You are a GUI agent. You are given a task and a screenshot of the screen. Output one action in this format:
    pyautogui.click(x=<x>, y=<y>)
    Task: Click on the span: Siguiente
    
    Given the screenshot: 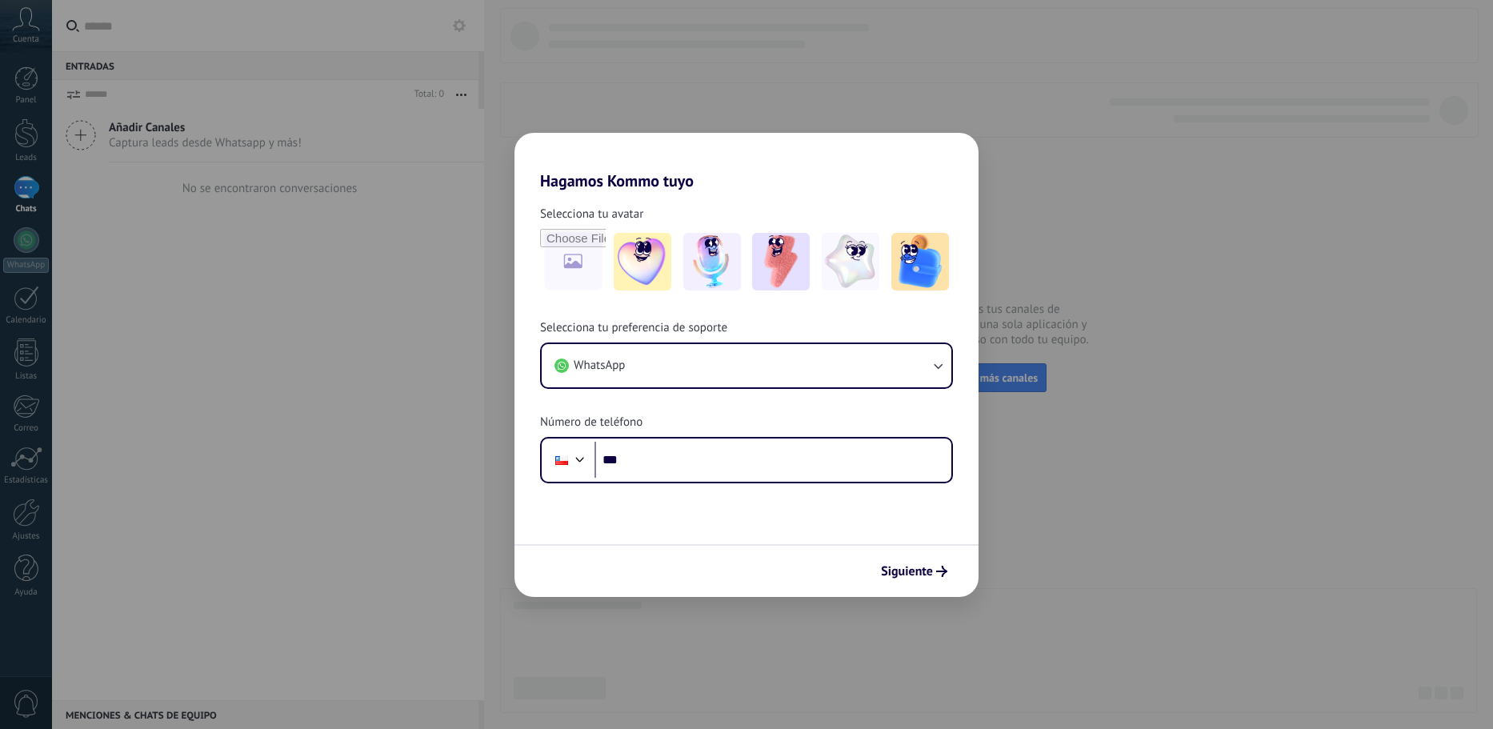 What is the action you would take?
    pyautogui.click(x=907, y=571)
    